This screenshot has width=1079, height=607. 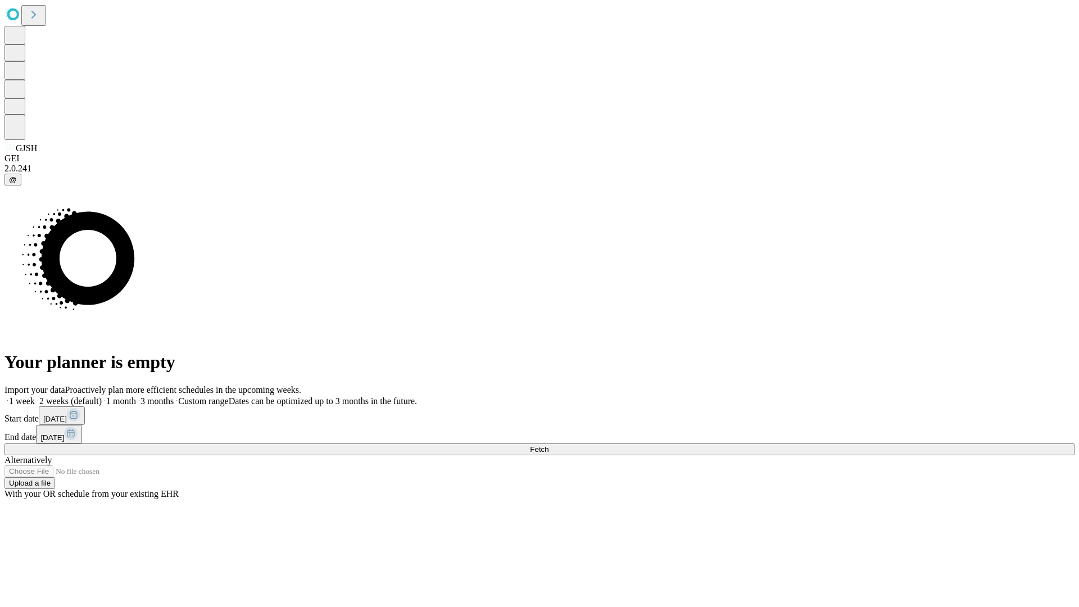 I want to click on button: Upload a file, so click(x=30, y=483).